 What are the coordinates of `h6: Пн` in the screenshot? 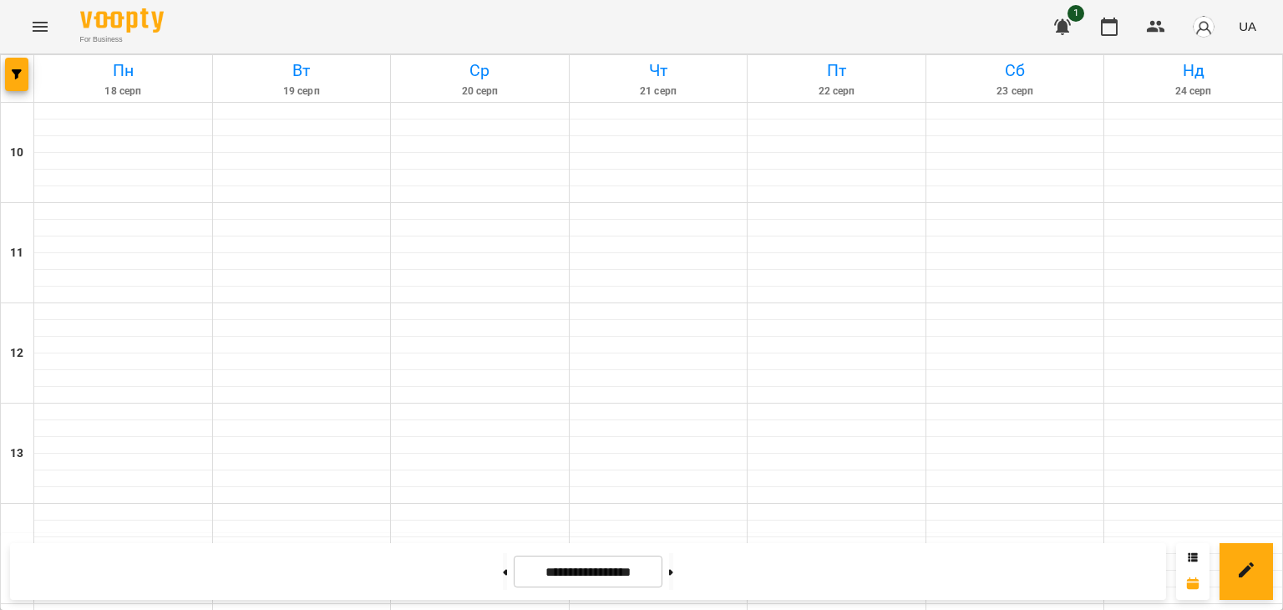 It's located at (123, 70).